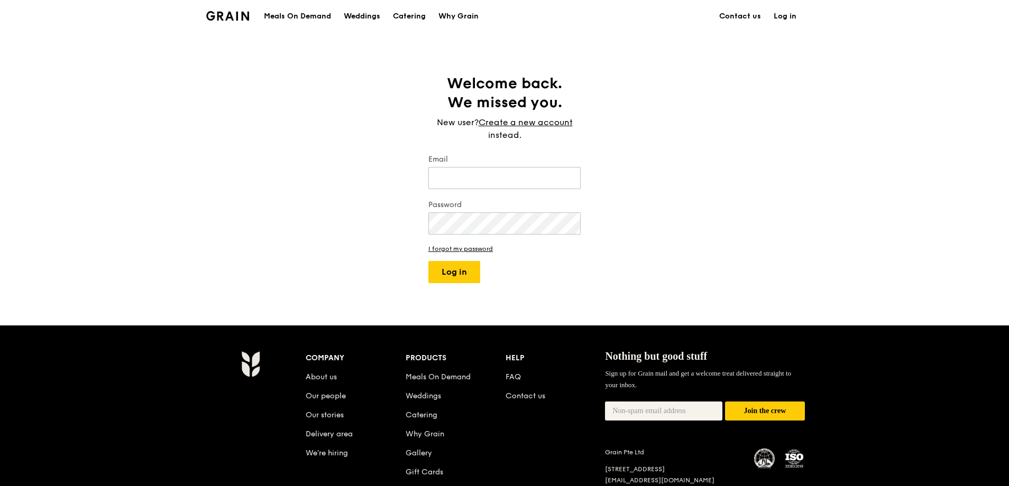 This screenshot has width=1009, height=486. Describe the element at coordinates (424, 472) in the screenshot. I see `a: Gift Cards` at that location.